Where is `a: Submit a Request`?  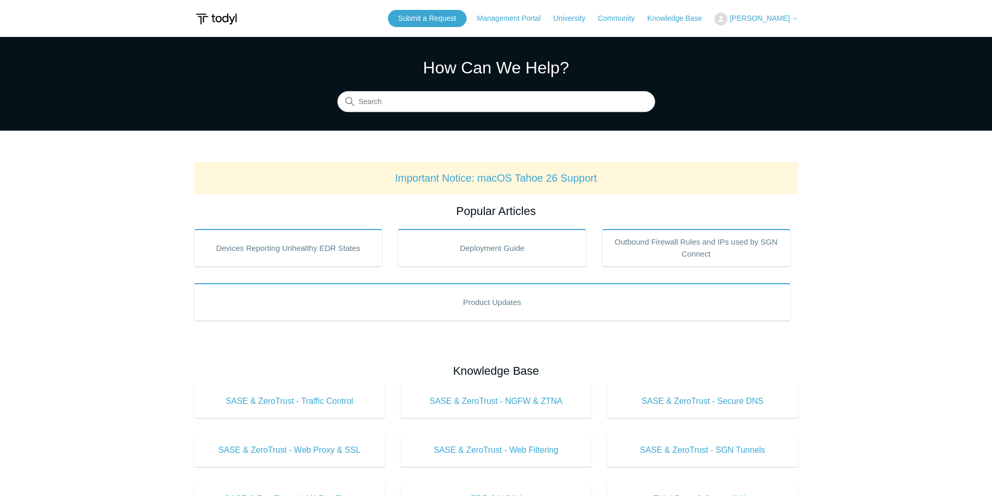
a: Submit a Request is located at coordinates (427, 18).